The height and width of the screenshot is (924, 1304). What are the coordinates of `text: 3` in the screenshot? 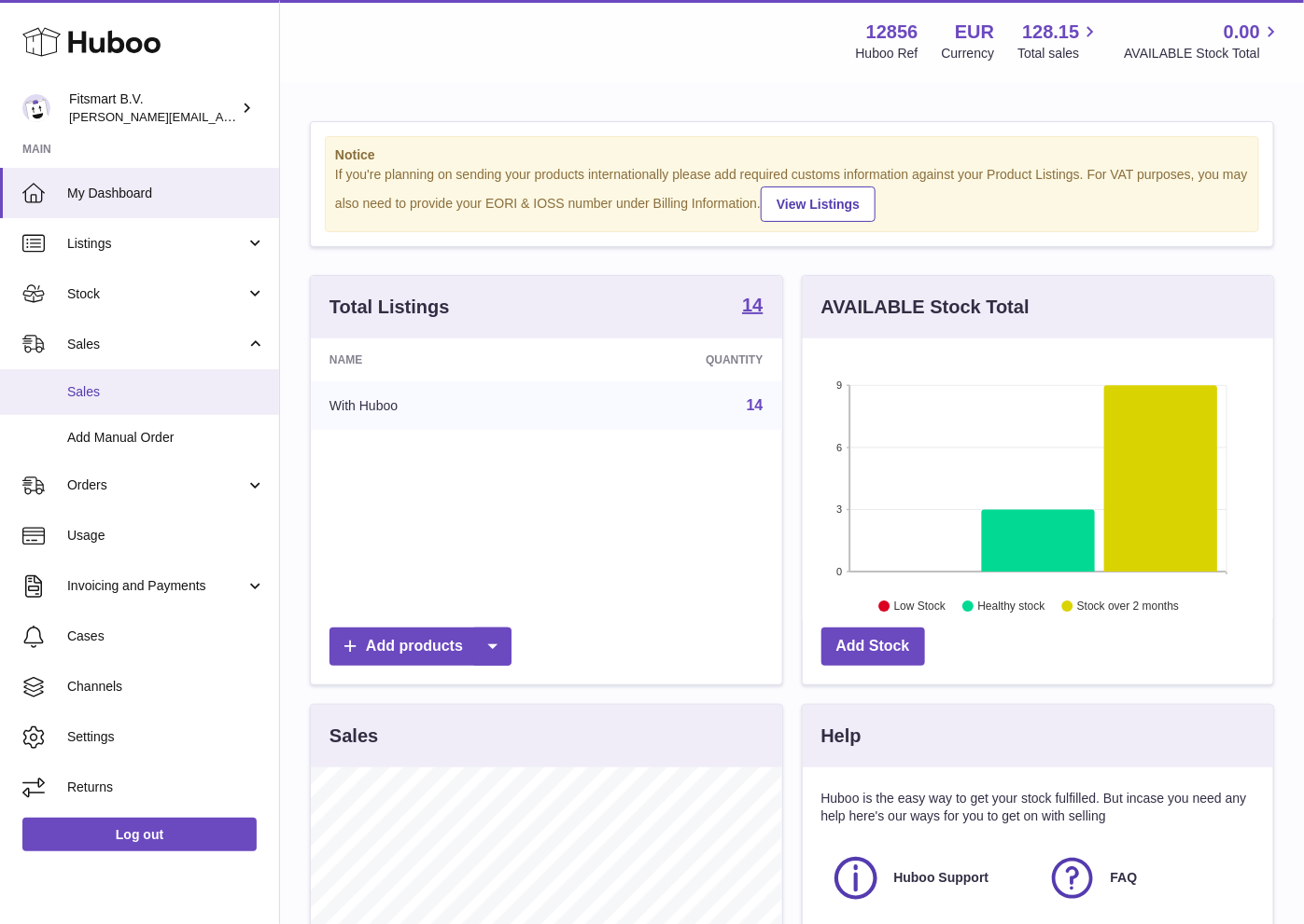 It's located at (839, 509).